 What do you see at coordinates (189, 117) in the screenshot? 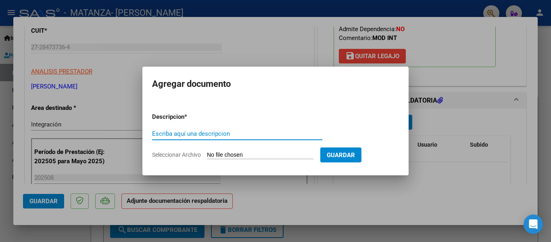
I see `p: Descripcion` at bounding box center [189, 117].